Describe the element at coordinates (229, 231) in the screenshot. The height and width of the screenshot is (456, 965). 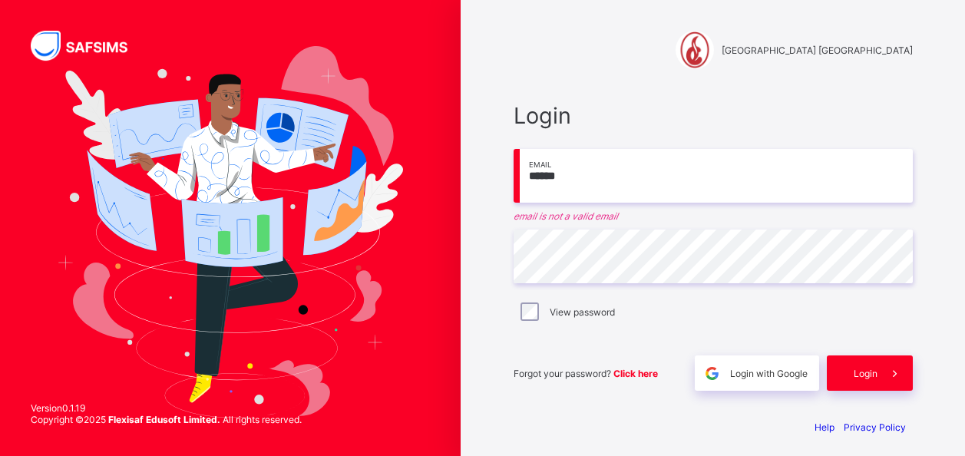
I see `img: Hero Image` at that location.